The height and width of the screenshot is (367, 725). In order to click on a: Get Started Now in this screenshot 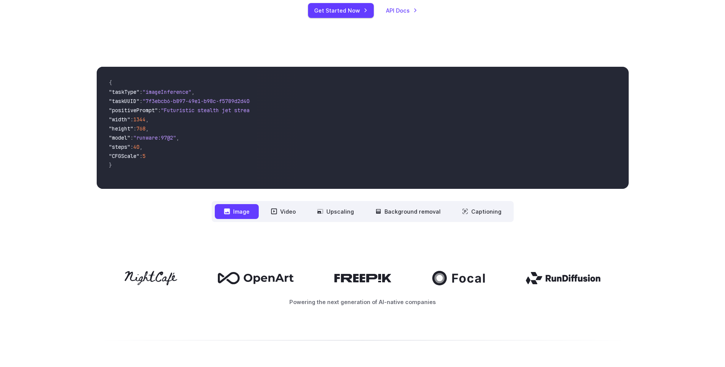, I will do `click(341, 10)`.